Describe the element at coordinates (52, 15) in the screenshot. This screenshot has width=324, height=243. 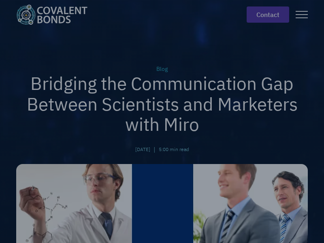
I see `img: Covalent Bonds White / Teal Logo` at that location.